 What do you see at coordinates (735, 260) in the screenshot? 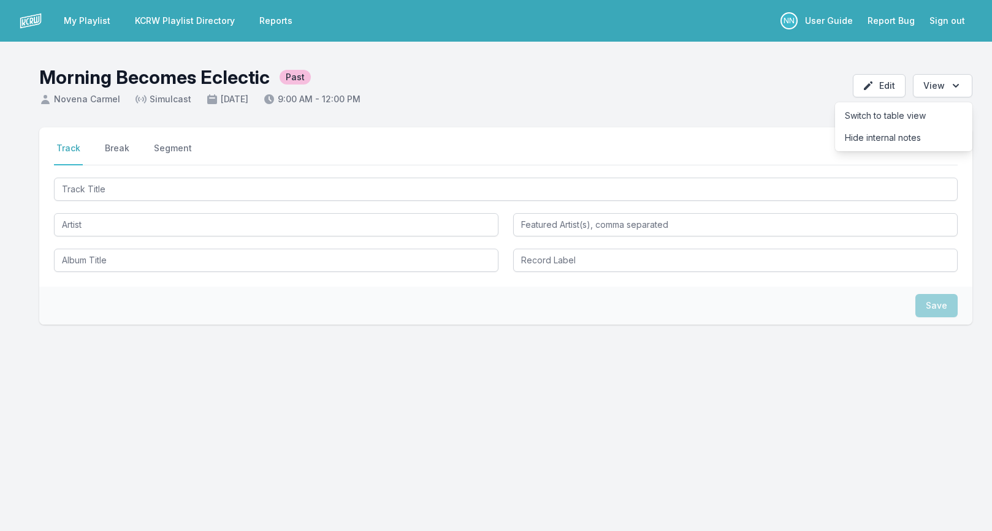
I see `input: Record Label` at bounding box center [735, 260].